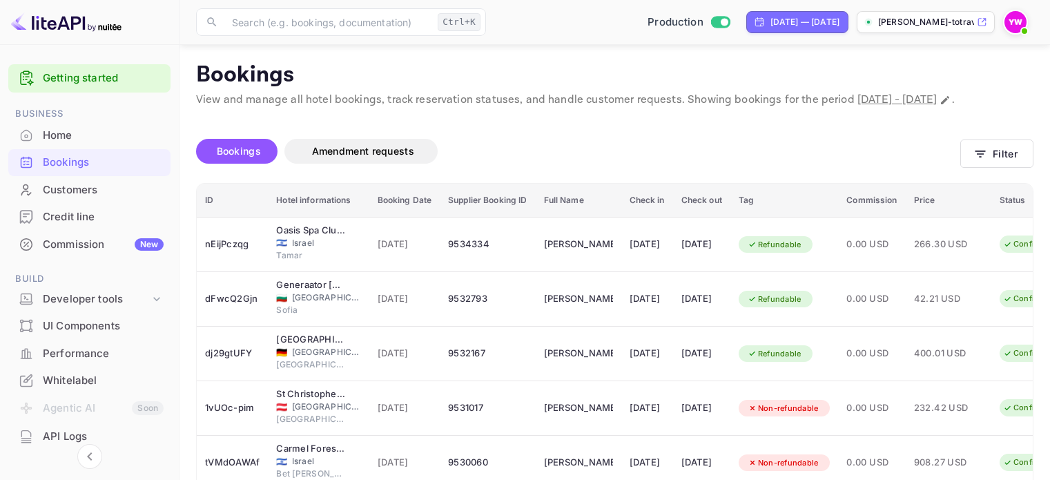  What do you see at coordinates (103, 78) in the screenshot?
I see `a: Getting started` at bounding box center [103, 78].